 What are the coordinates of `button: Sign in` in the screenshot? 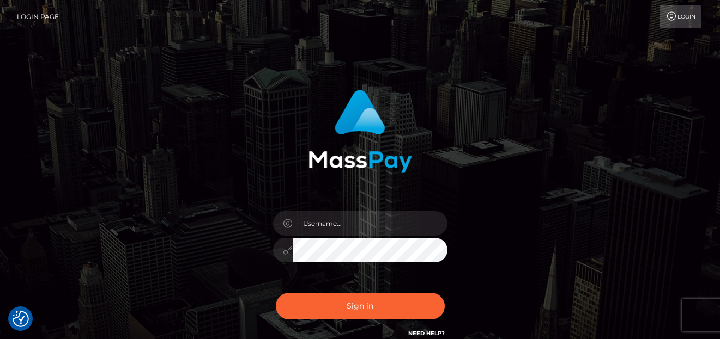 It's located at (360, 306).